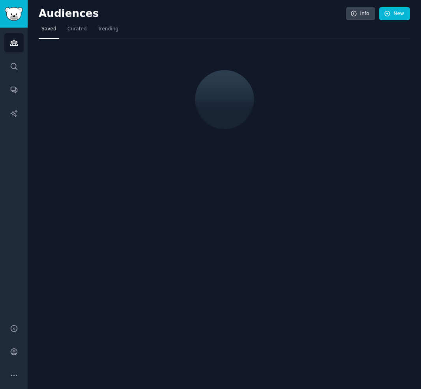 This screenshot has height=389, width=421. I want to click on img: GummySearch logo, so click(14, 14).